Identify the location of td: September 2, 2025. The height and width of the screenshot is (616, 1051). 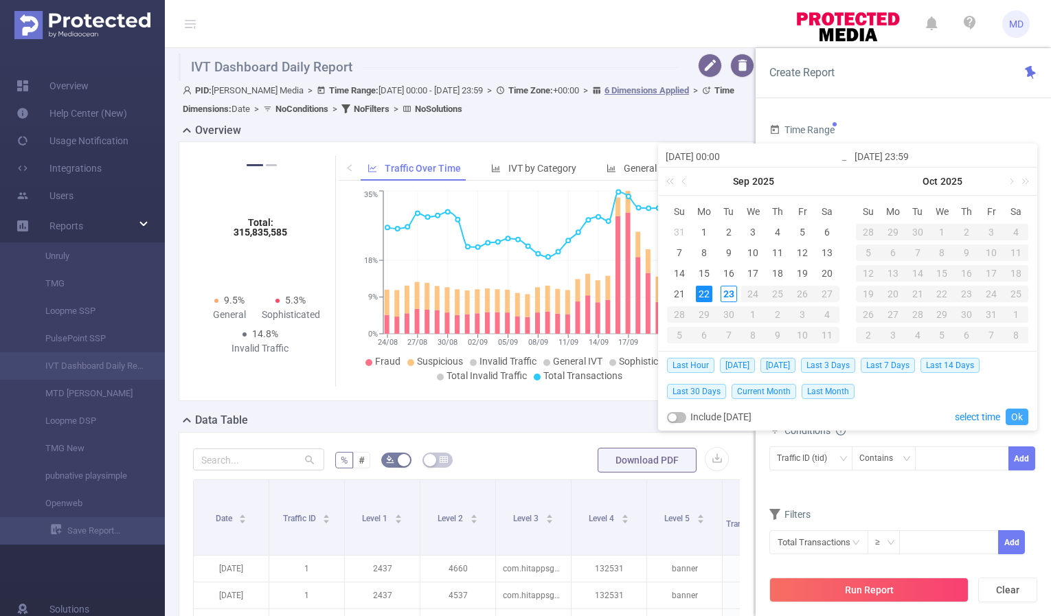
(729, 232).